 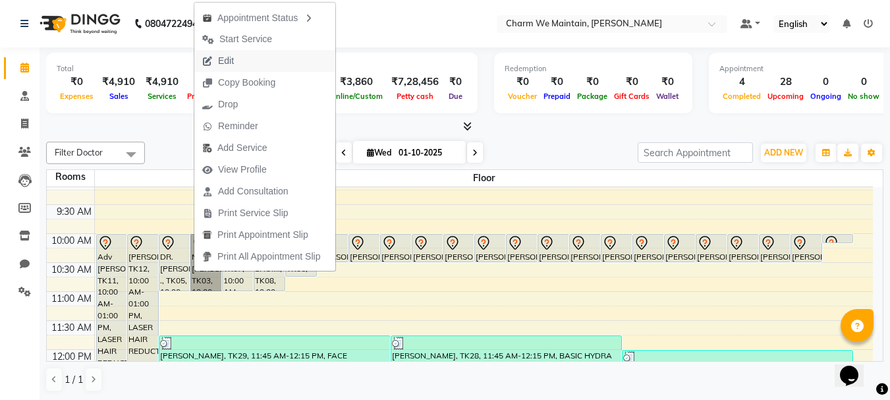 What do you see at coordinates (415, 96) in the screenshot?
I see `span: Petty cash` at bounding box center [415, 96].